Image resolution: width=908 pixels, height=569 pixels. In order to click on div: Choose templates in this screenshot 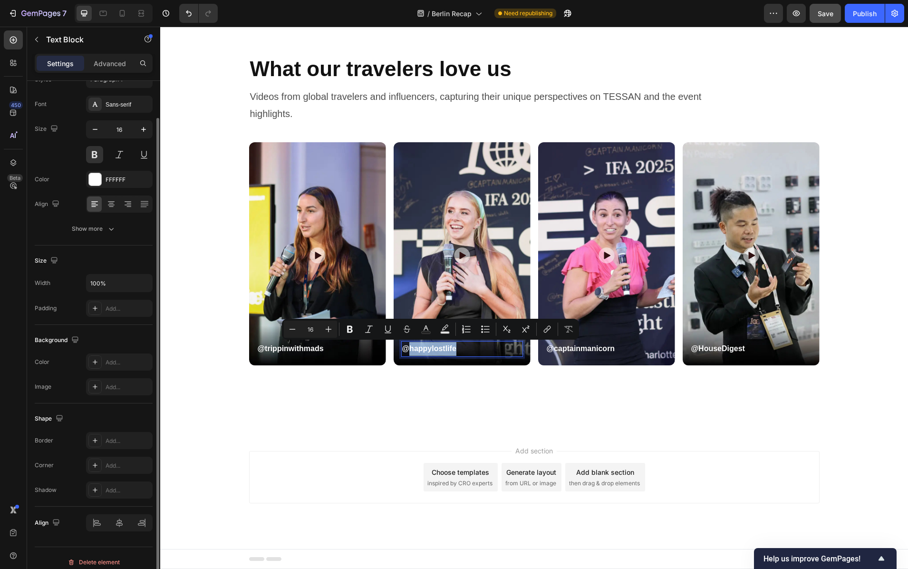, I will do `click(300, 445)`.